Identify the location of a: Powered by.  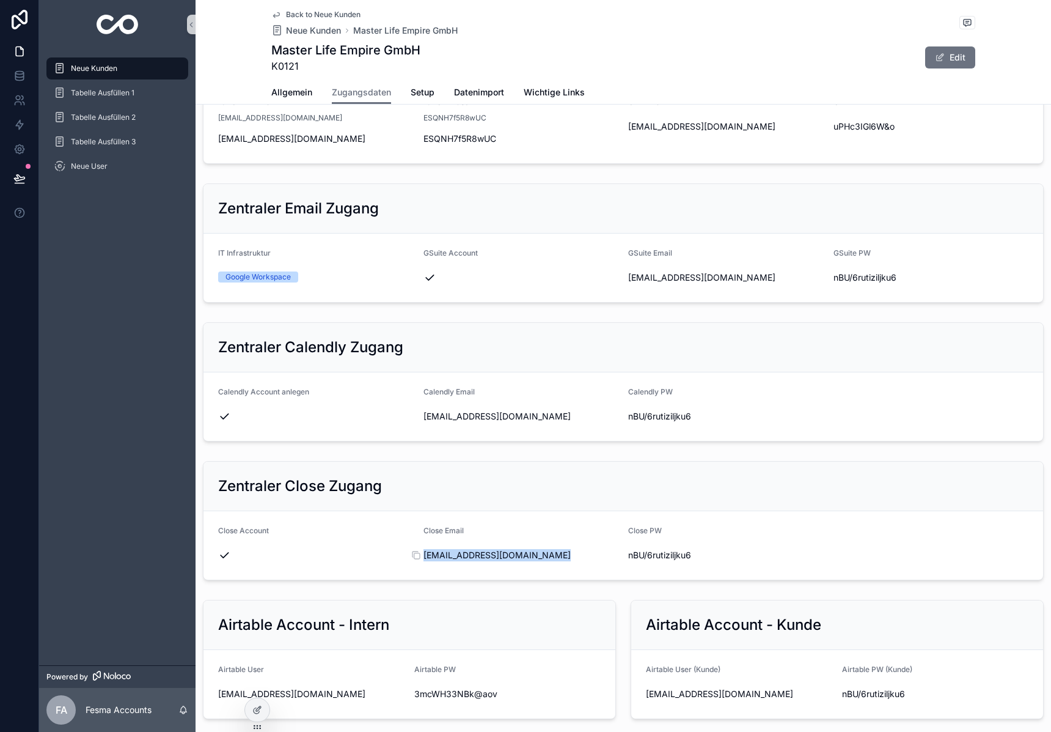
(117, 676).